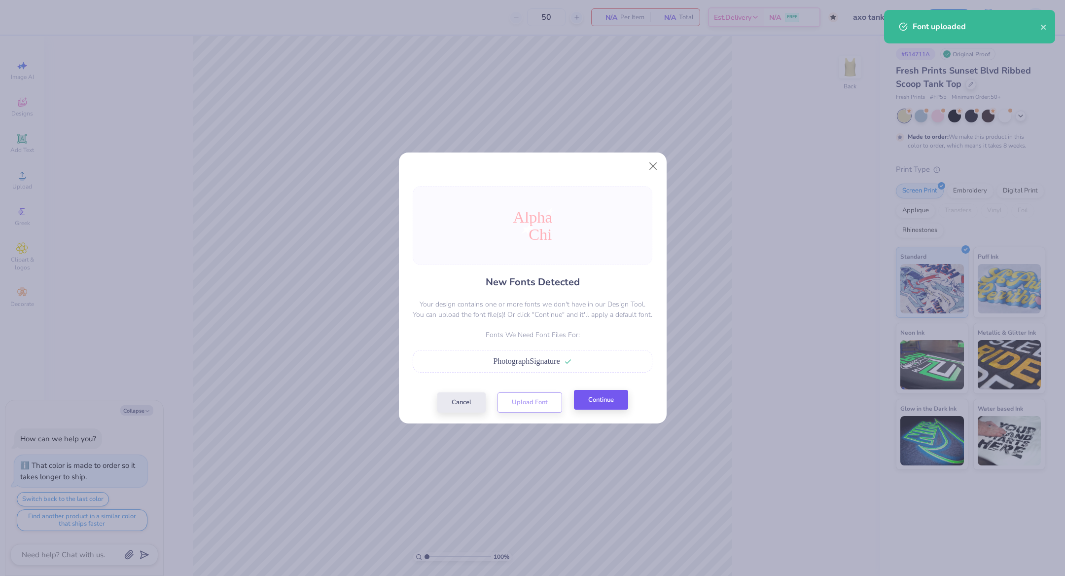  Describe the element at coordinates (533, 282) in the screenshot. I see `h4: New Fonts Detected` at that location.